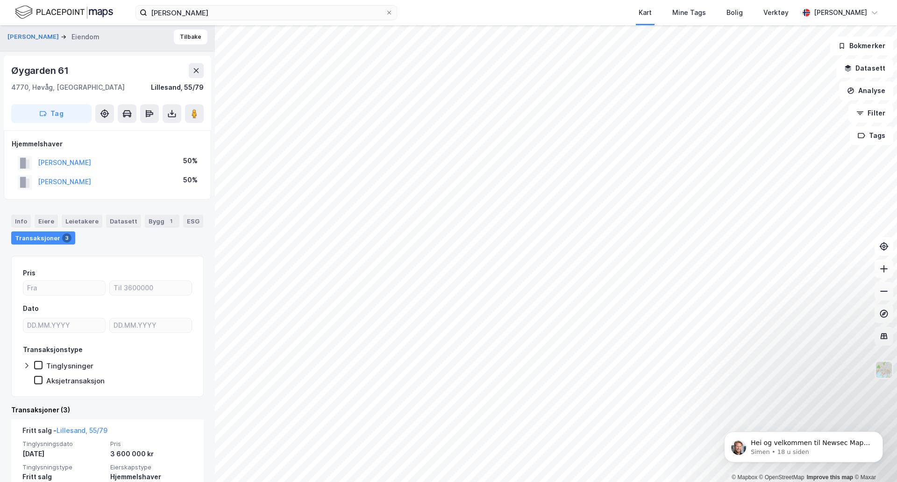  What do you see at coordinates (871, 135) in the screenshot?
I see `button: Tags` at bounding box center [871, 135].